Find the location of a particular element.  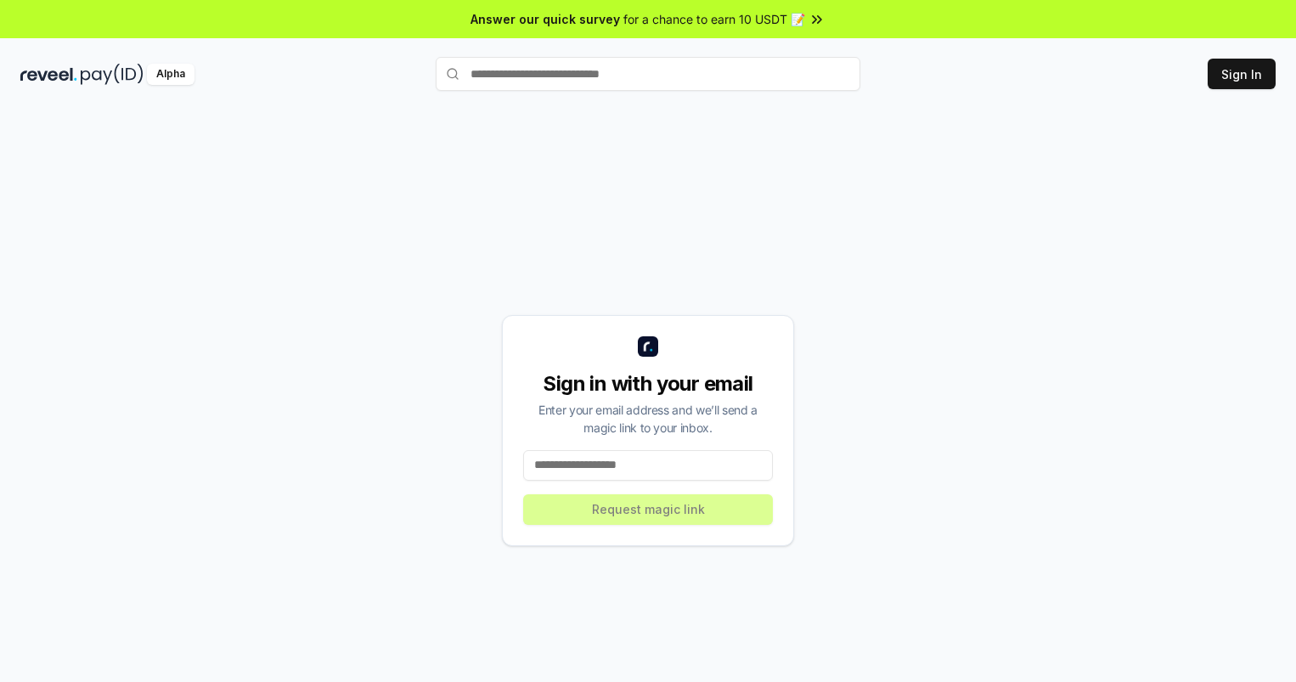

span: Answer our quick survey is located at coordinates (545, 19).